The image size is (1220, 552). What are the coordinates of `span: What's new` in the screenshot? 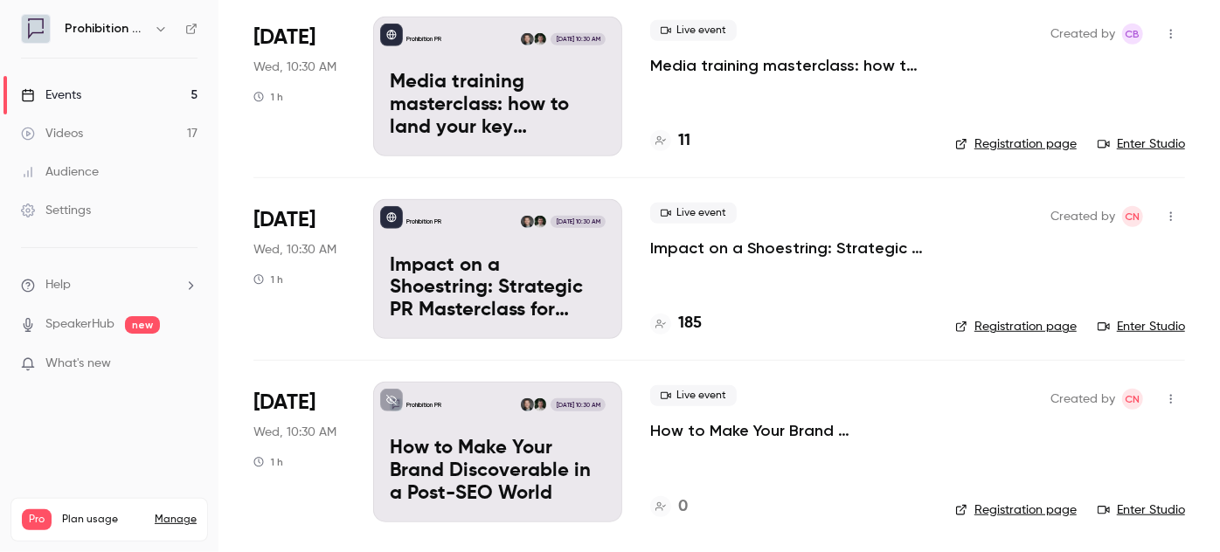 It's located at (78, 364).